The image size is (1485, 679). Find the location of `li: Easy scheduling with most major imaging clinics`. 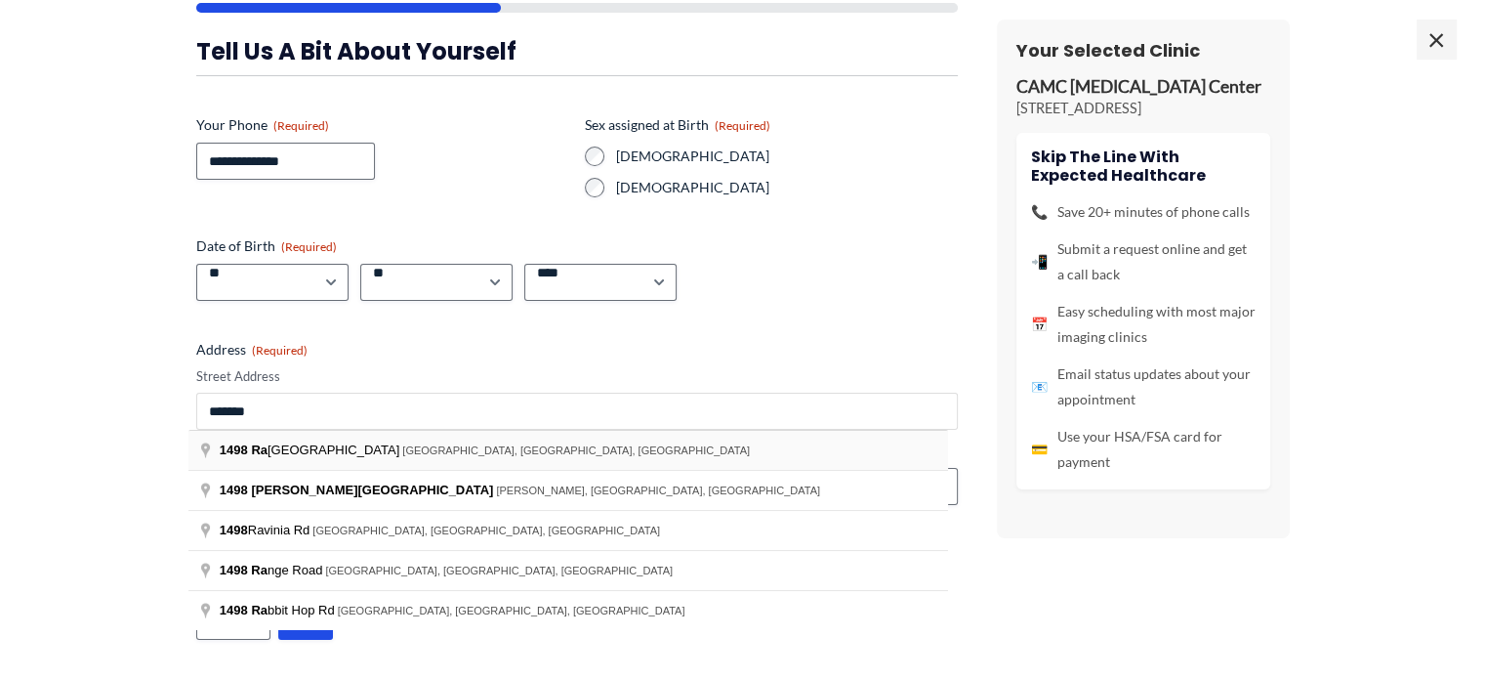

li: Easy scheduling with most major imaging clinics is located at coordinates (1143, 324).